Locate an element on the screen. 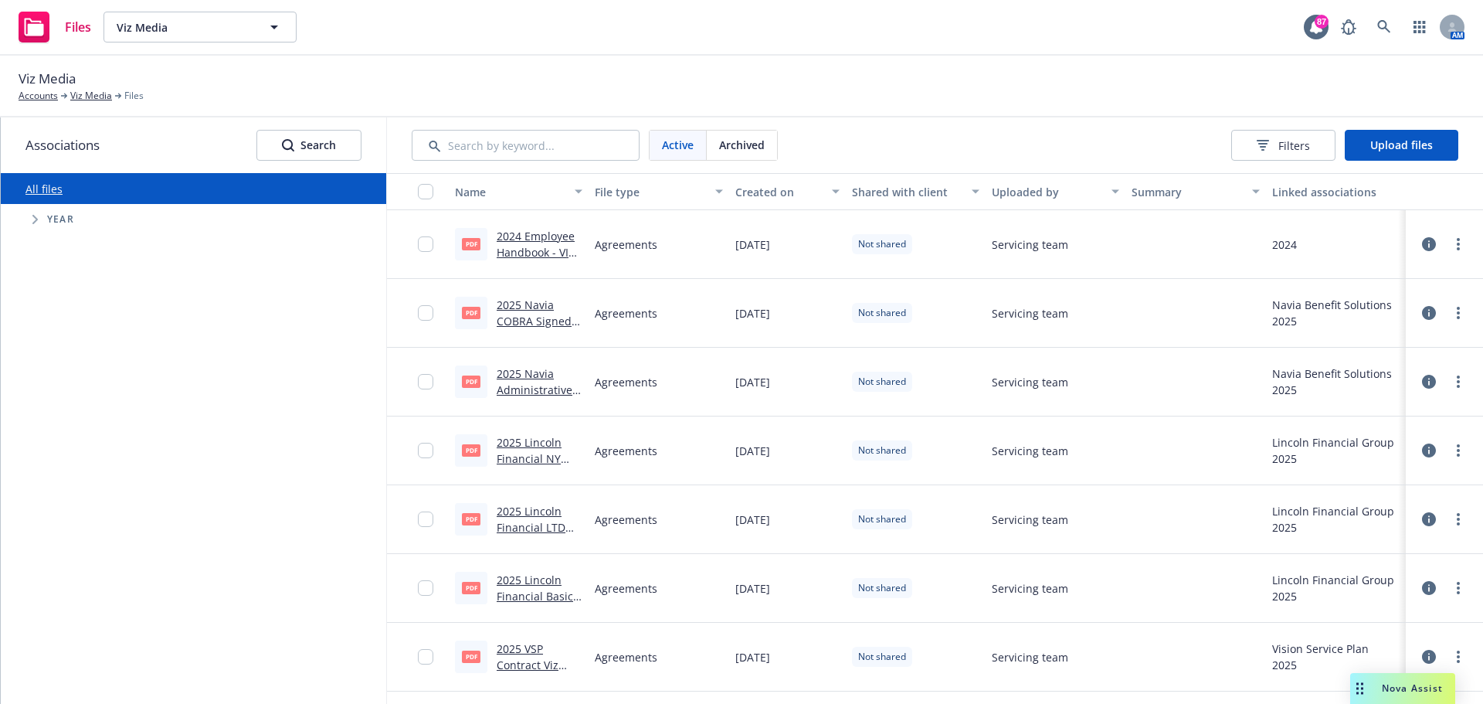  span: Upload files is located at coordinates (1401, 144).